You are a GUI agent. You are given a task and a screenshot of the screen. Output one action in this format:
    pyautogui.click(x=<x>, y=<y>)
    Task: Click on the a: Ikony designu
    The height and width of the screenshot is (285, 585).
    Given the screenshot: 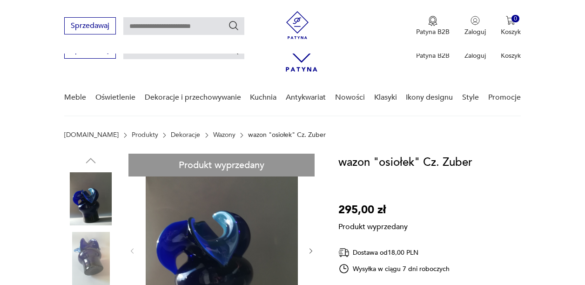 What is the action you would take?
    pyautogui.click(x=429, y=97)
    